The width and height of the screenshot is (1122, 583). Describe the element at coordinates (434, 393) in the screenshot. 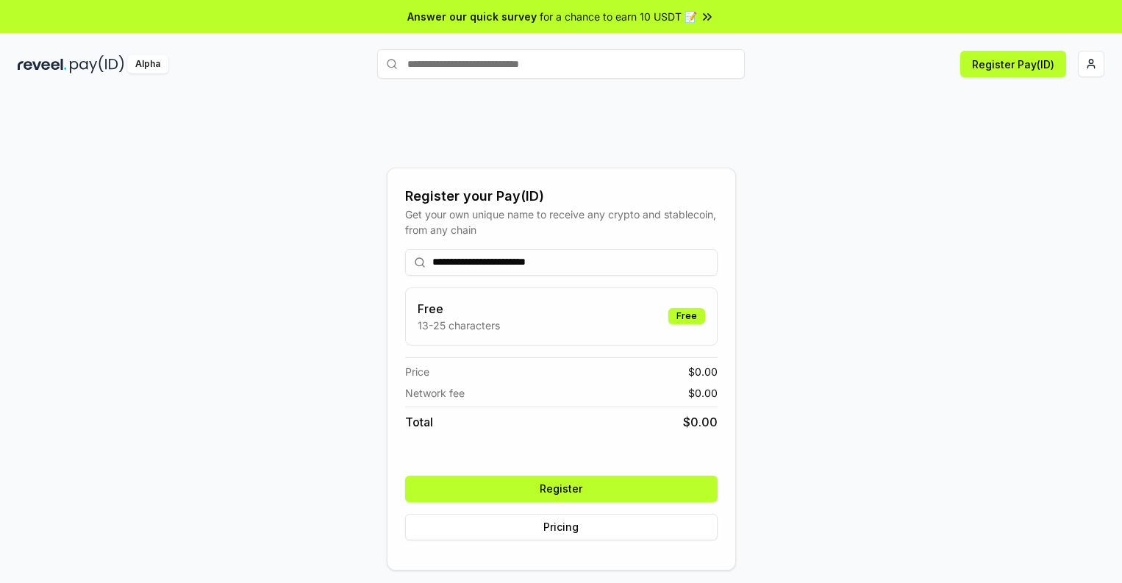

I see `span: Network fee` at that location.